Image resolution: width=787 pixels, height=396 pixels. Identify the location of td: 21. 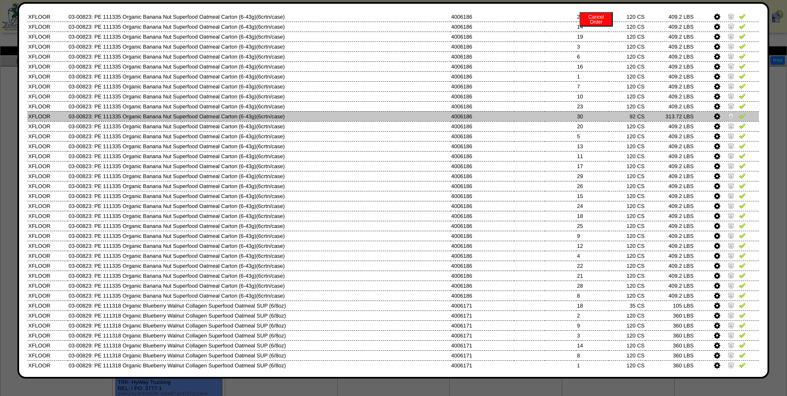
(592, 275).